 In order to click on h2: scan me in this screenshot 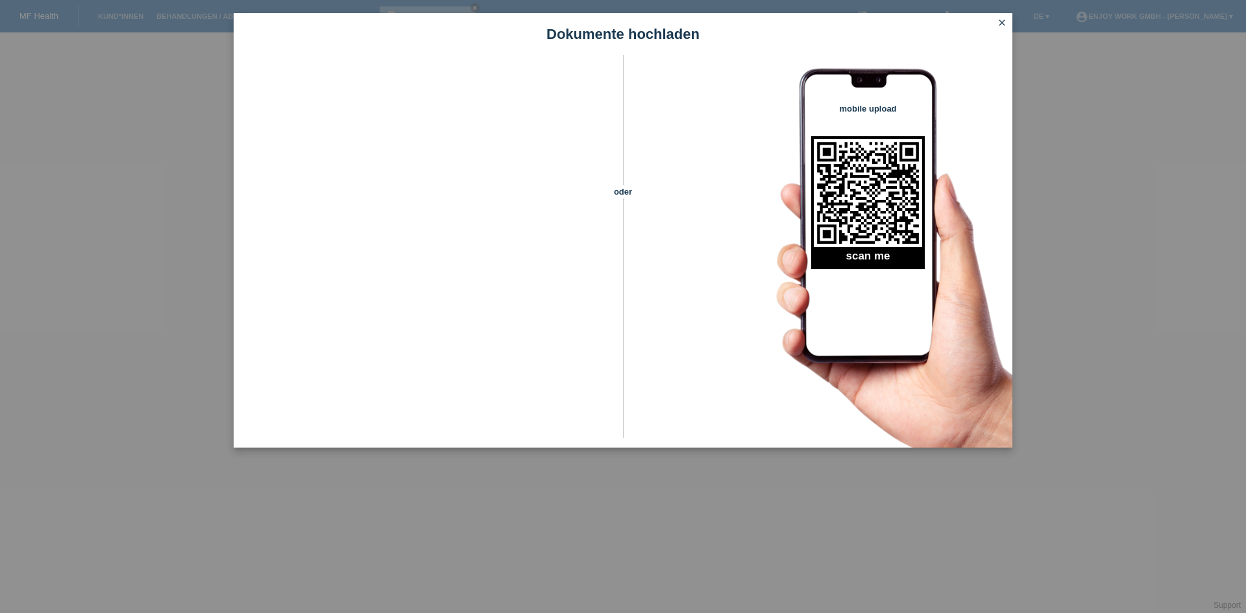, I will do `click(868, 260)`.